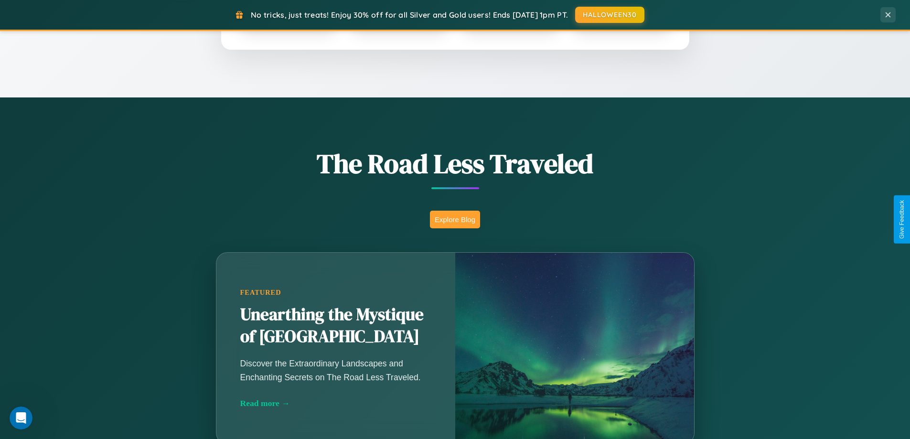 The image size is (910, 439). Describe the element at coordinates (336, 403) in the screenshot. I see `div: Read more →` at that location.